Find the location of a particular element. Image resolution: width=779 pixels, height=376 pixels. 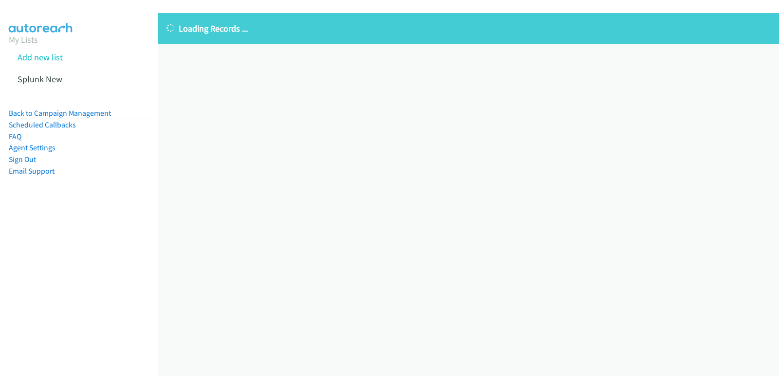

a: Back to Campaign Management is located at coordinates (60, 113).